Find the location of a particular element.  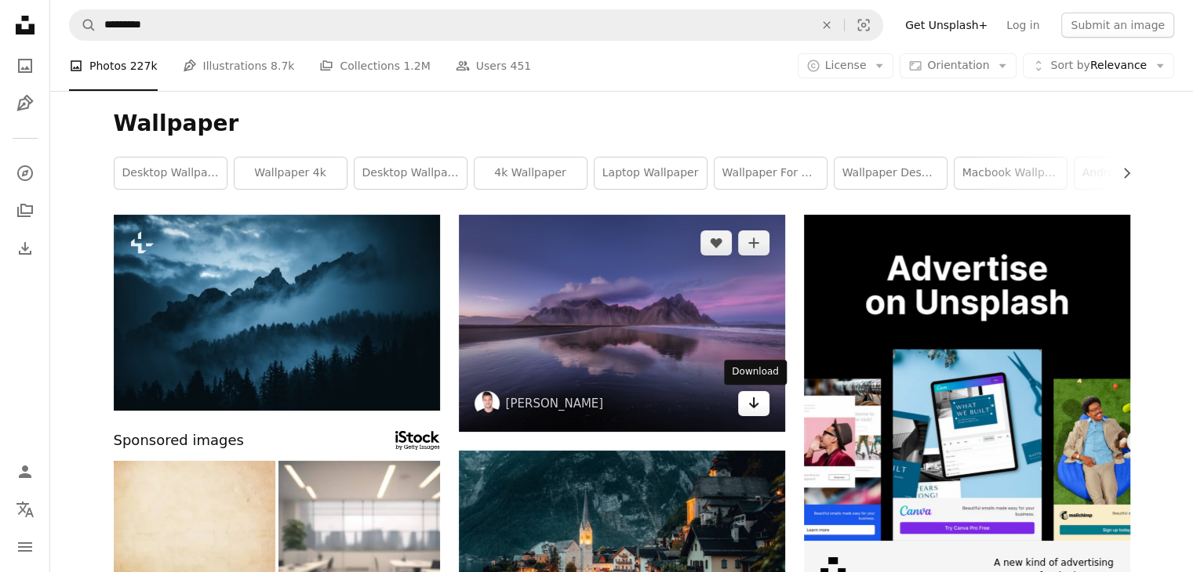

span: Sort by is located at coordinates (1070, 65).